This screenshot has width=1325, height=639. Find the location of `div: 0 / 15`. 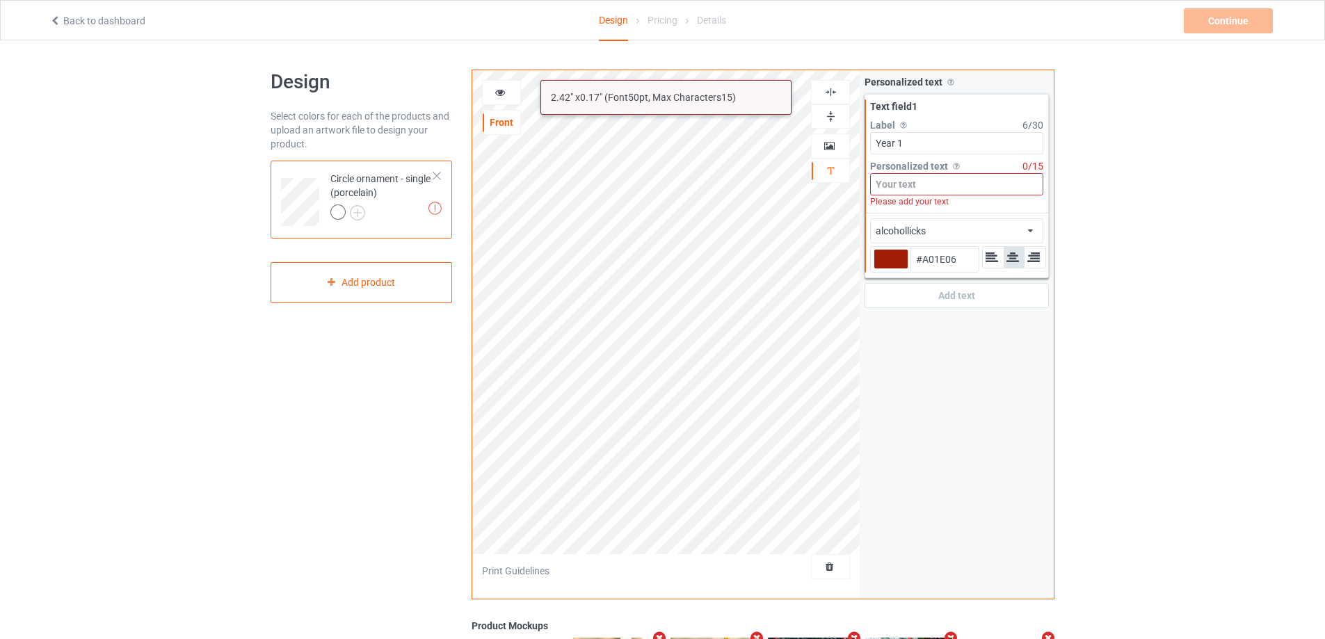

div: 0 / 15 is located at coordinates (1033, 166).